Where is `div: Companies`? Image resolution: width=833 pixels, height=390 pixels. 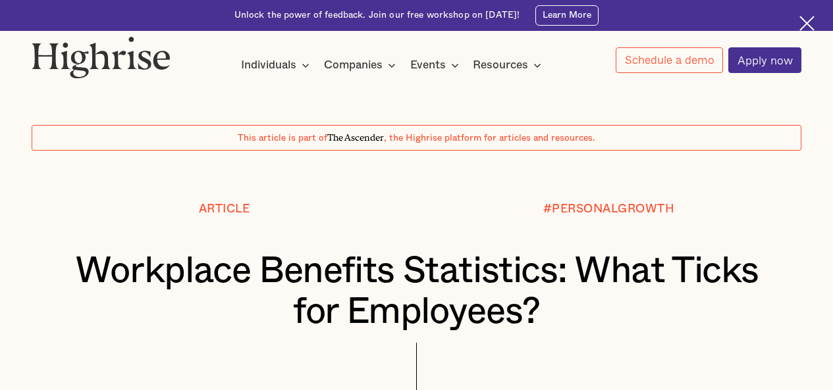 div: Companies is located at coordinates (353, 65).